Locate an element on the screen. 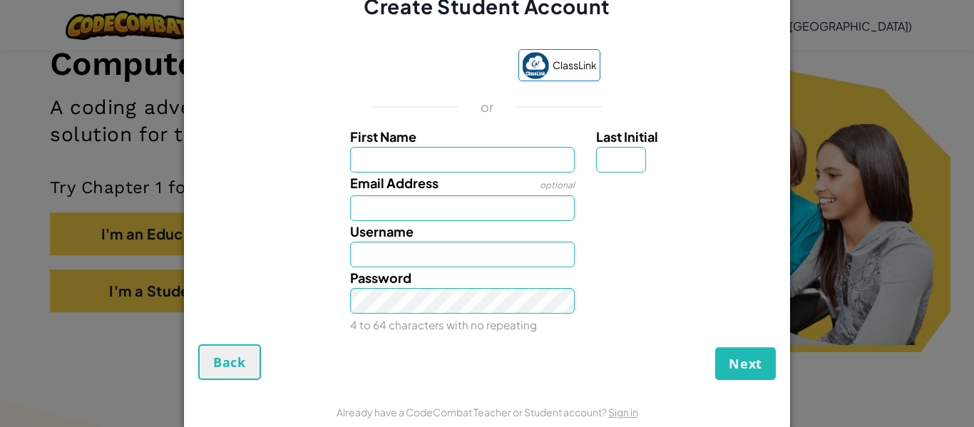  span: optional is located at coordinates (557, 185).